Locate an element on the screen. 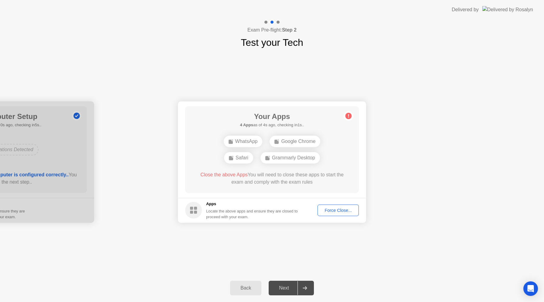 This screenshot has height=302, width=544. button: Back is located at coordinates (246, 288).